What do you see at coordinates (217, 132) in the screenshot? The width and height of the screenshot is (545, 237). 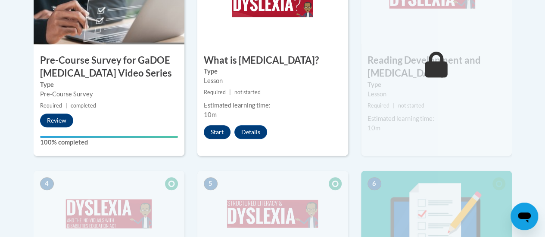 I see `button: Start` at bounding box center [217, 132].